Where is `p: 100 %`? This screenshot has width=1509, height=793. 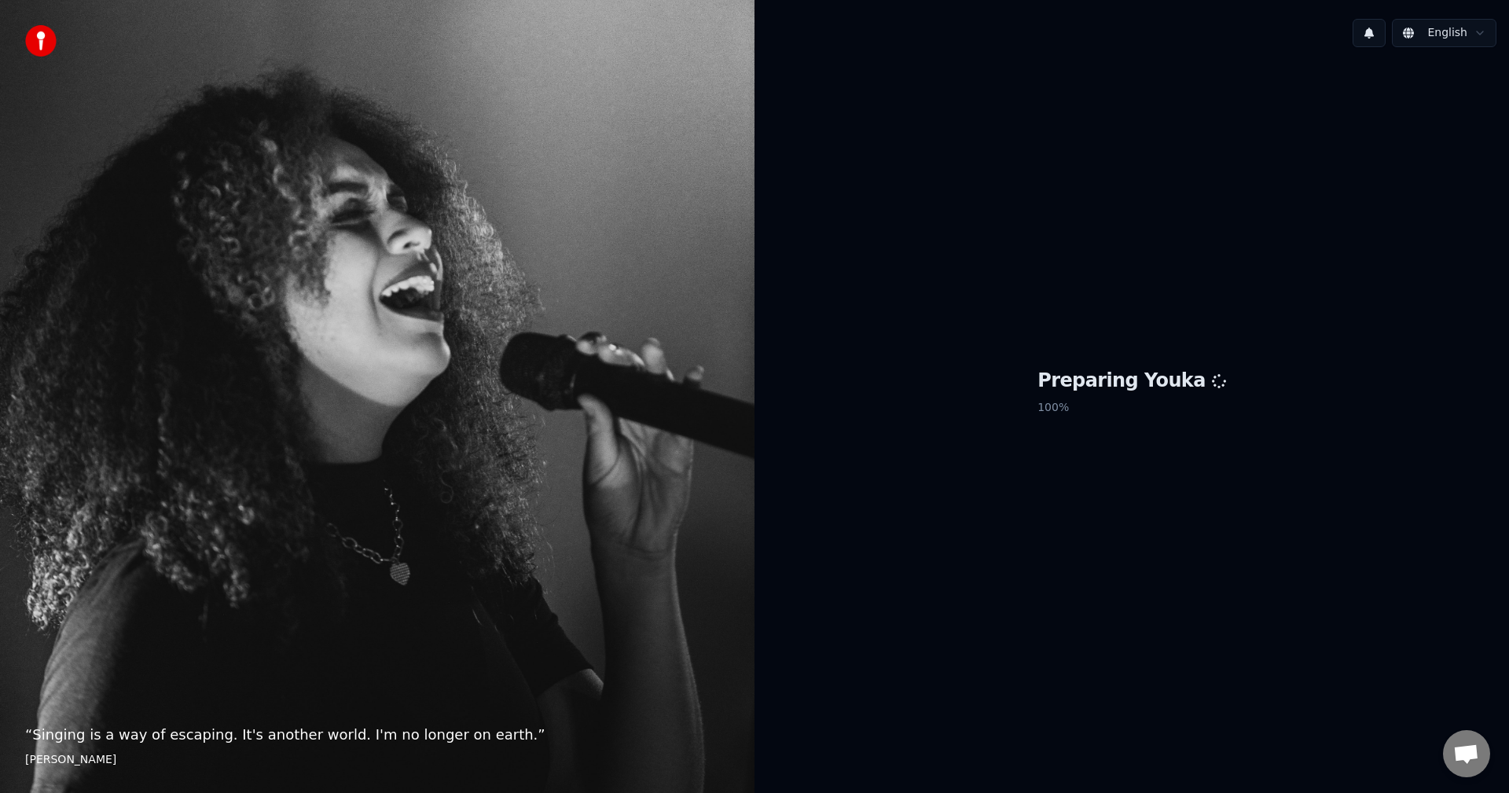 p: 100 % is located at coordinates (1132, 408).